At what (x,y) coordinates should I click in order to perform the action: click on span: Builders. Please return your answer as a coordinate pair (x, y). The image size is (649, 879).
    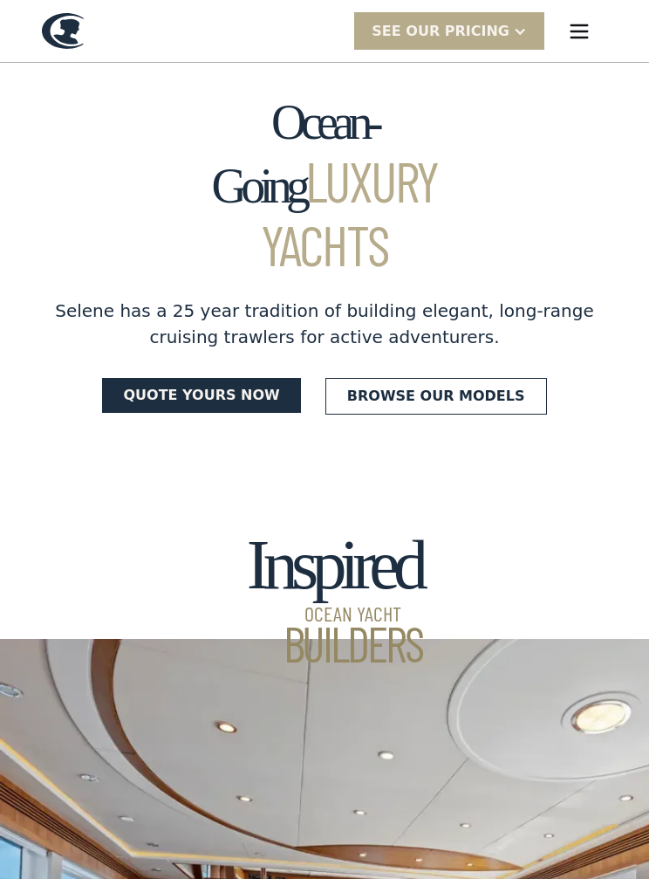
    Looking at the image, I should click on (325, 643).